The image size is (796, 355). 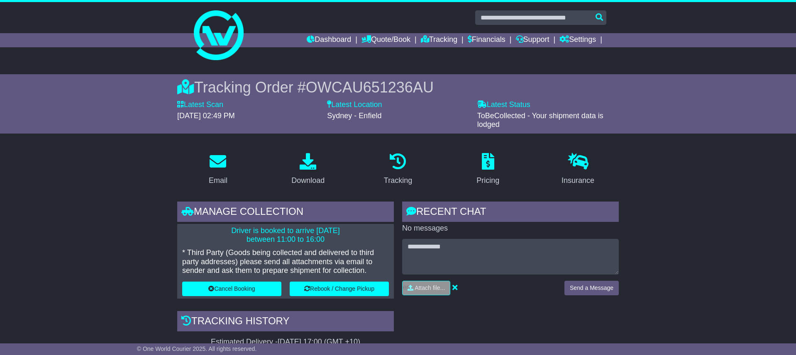 I want to click on div: Tracking, so click(x=398, y=181).